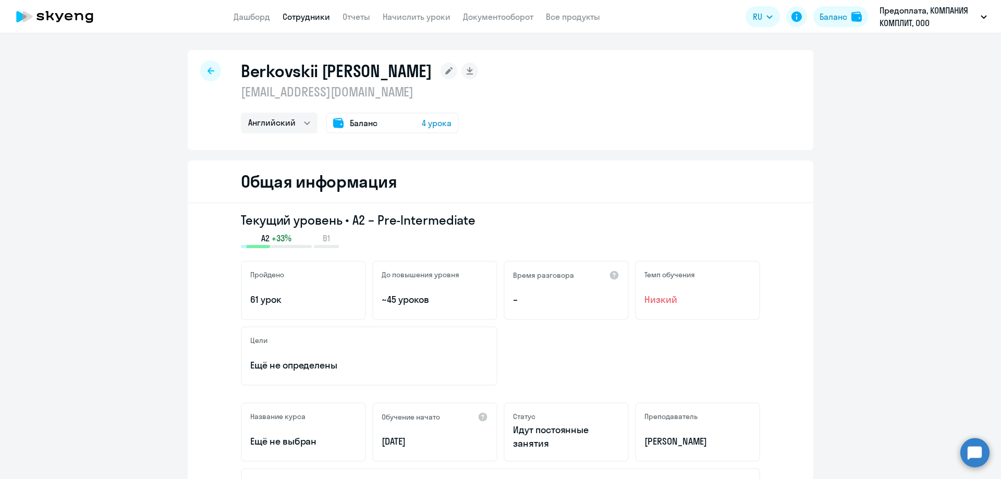 The height and width of the screenshot is (479, 1001). I want to click on h3: Текущий уровень • A2 – Pre-Intermediate, so click(500, 220).